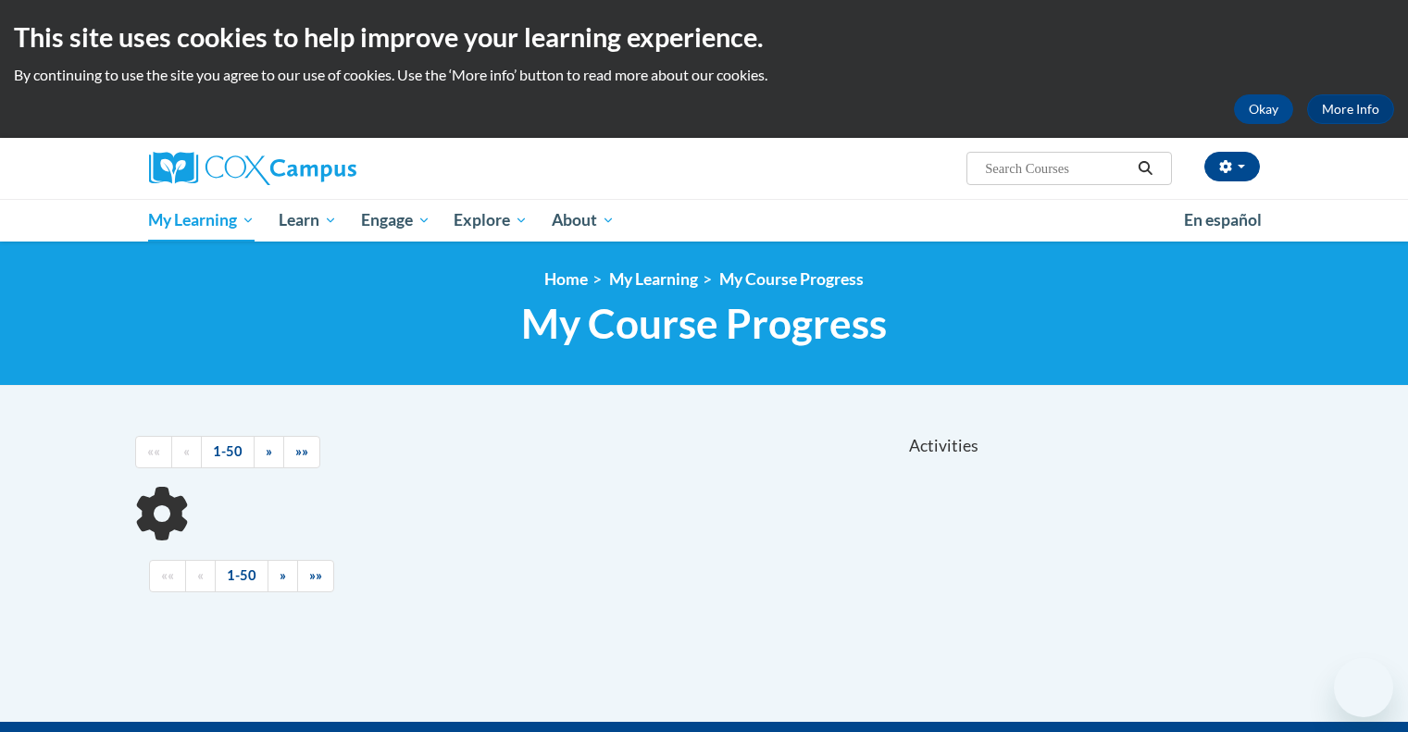 This screenshot has height=732, width=1408. I want to click on a: En español, so click(1223, 220).